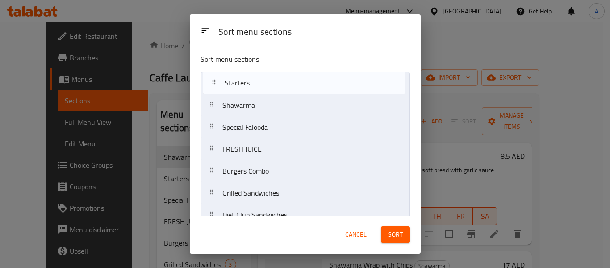 Image resolution: width=610 pixels, height=268 pixels. What do you see at coordinates (395, 234) in the screenshot?
I see `span: Sort` at bounding box center [395, 234].